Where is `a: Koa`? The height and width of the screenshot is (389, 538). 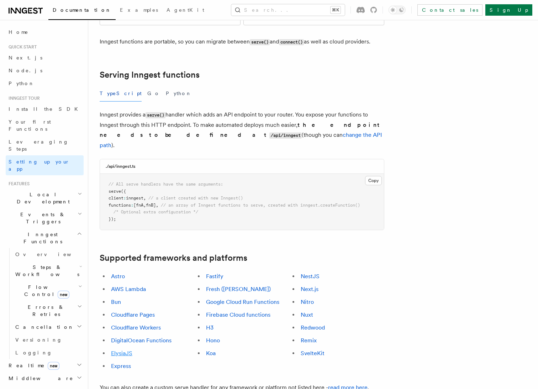
a: Koa is located at coordinates (211, 353).